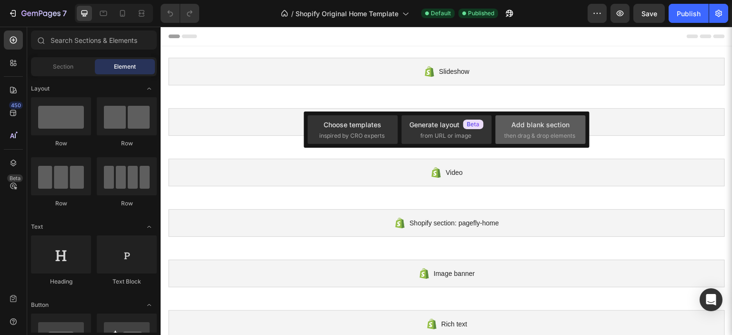 The image size is (732, 335). Describe the element at coordinates (649, 13) in the screenshot. I see `button: Save` at that location.